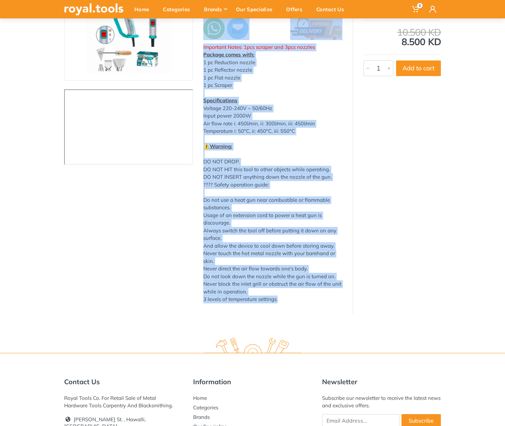 The height and width of the screenshot is (426, 505). Describe the element at coordinates (273, 124) in the screenshot. I see `div: Air flow rate i: 450l/min, ii: 300l/min, iii: 450l/min` at that location.